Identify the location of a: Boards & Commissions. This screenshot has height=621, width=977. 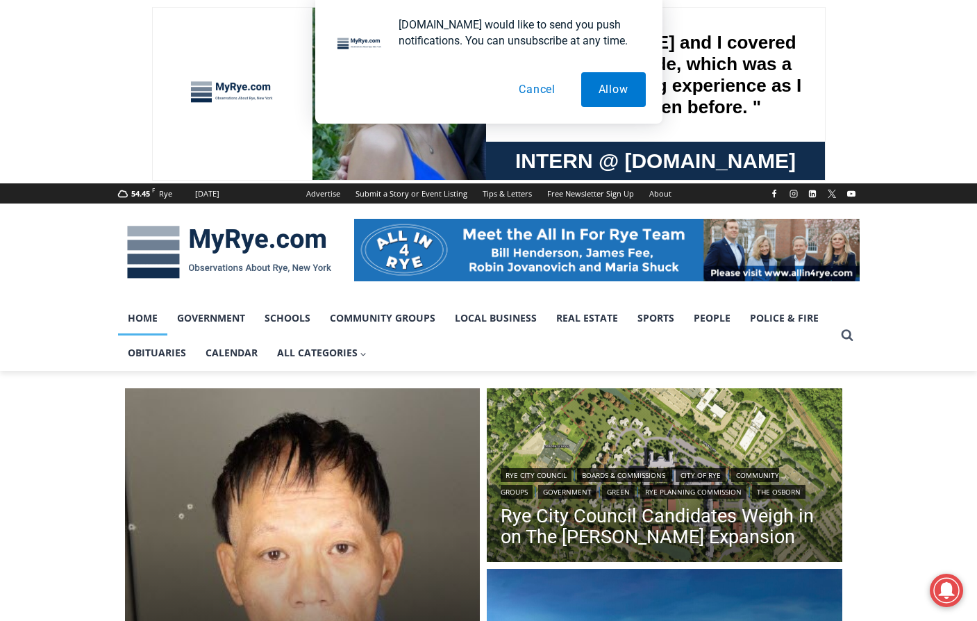
(624, 475).